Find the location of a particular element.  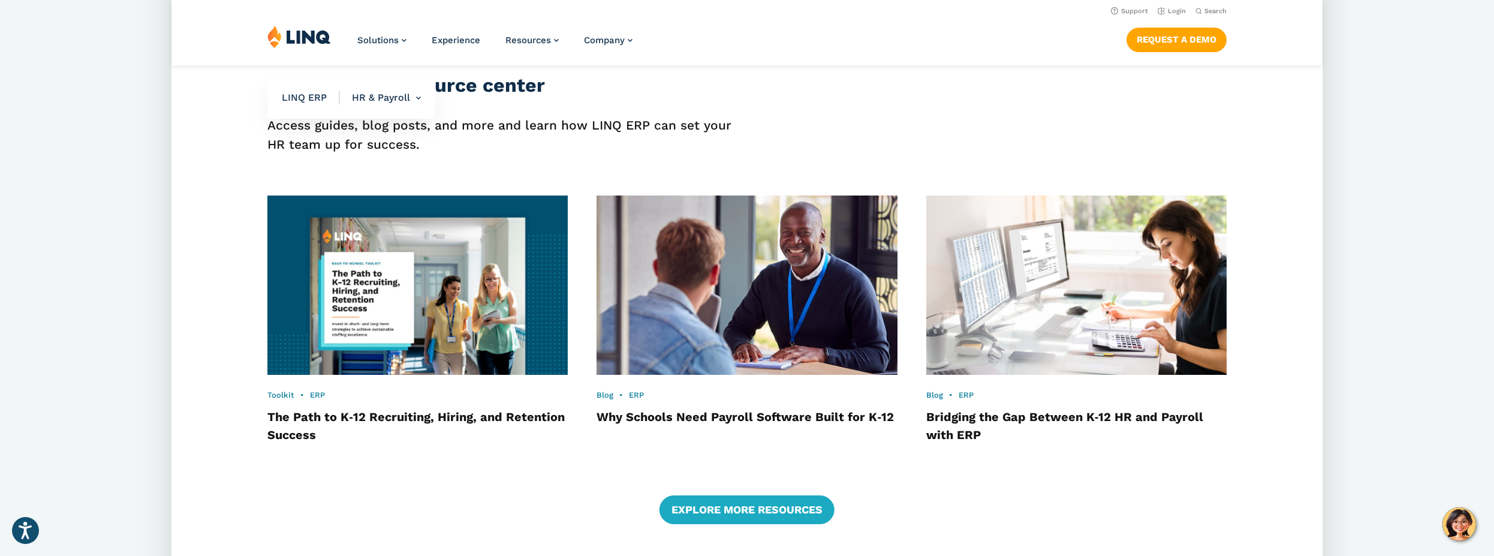

a: Request a Demo is located at coordinates (1176, 40).